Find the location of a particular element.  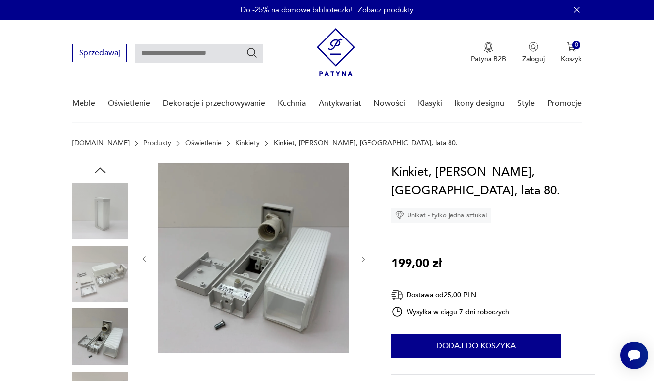

img: Patyna - sklep z meblami i dekoracjami vintage is located at coordinates (336, 52).